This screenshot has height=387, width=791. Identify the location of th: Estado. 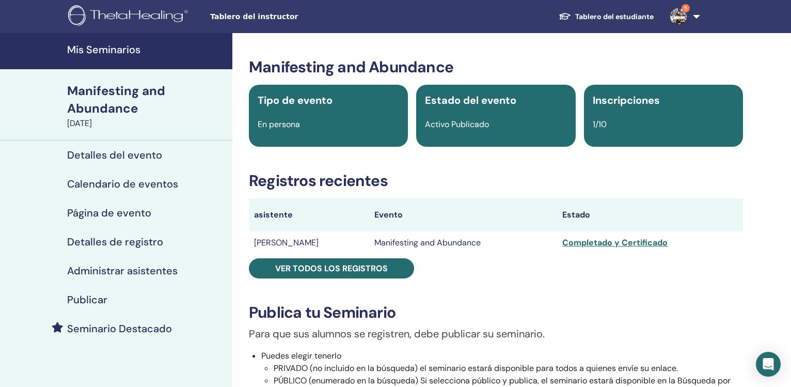
(650, 215).